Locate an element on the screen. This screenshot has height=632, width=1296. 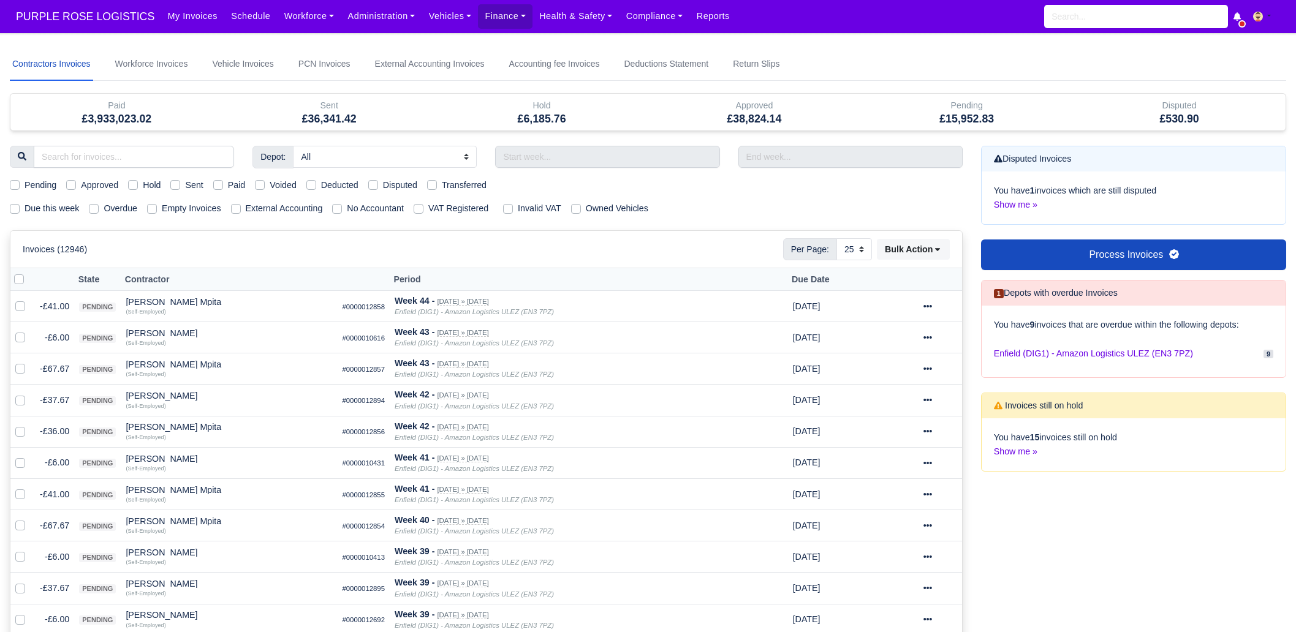
strong: Week 42 - is located at coordinates (414, 395).